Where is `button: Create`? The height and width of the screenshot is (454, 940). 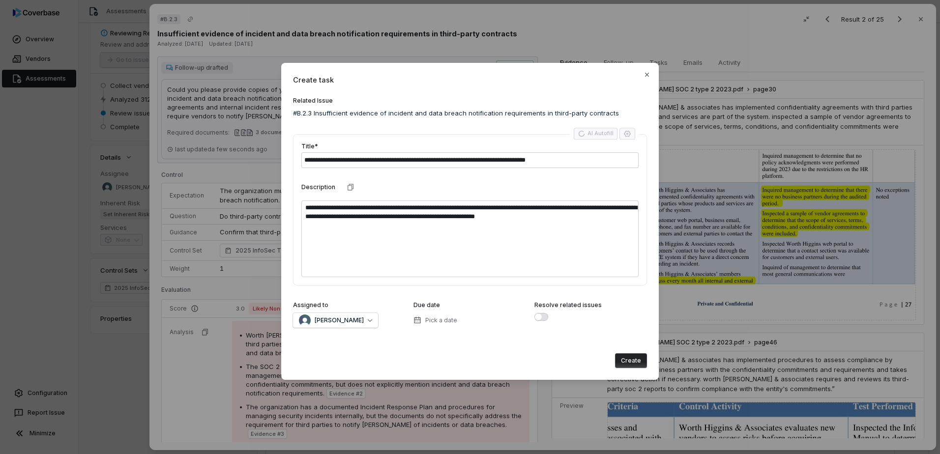 button: Create is located at coordinates (631, 361).